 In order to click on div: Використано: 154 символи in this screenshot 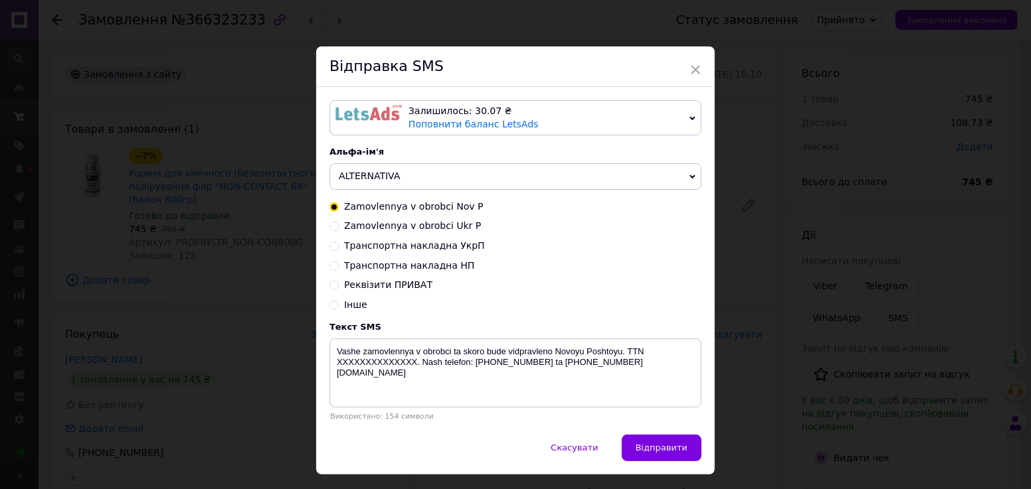, I will do `click(515, 416)`.